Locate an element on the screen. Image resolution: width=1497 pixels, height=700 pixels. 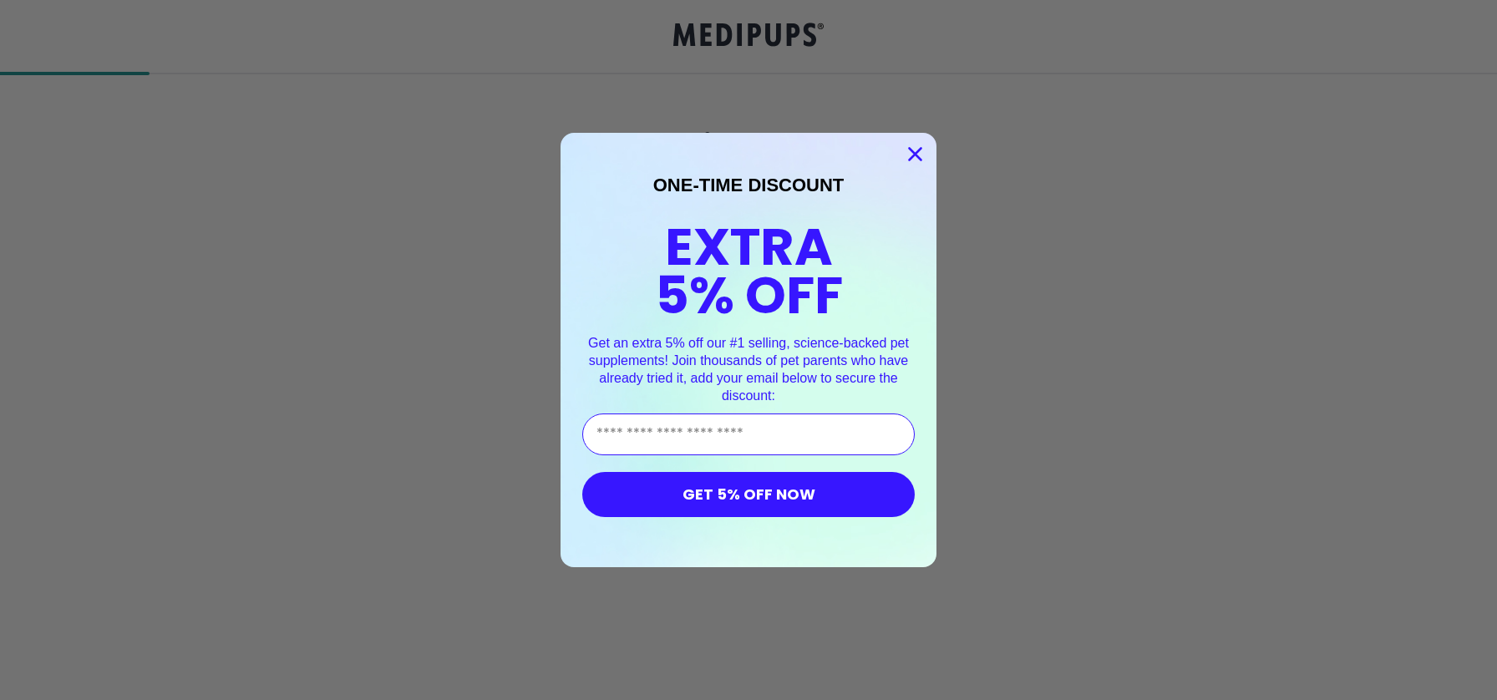
button: GET 5% OFF NOW is located at coordinates (749, 495).